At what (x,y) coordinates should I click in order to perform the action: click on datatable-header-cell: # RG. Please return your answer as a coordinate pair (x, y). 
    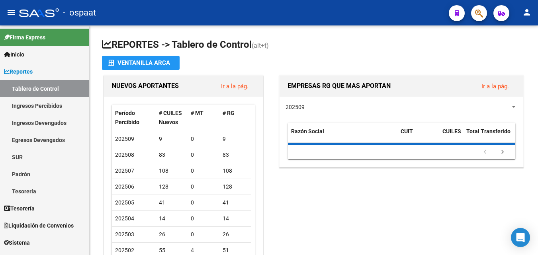
    Looking at the image, I should click on (235, 118).